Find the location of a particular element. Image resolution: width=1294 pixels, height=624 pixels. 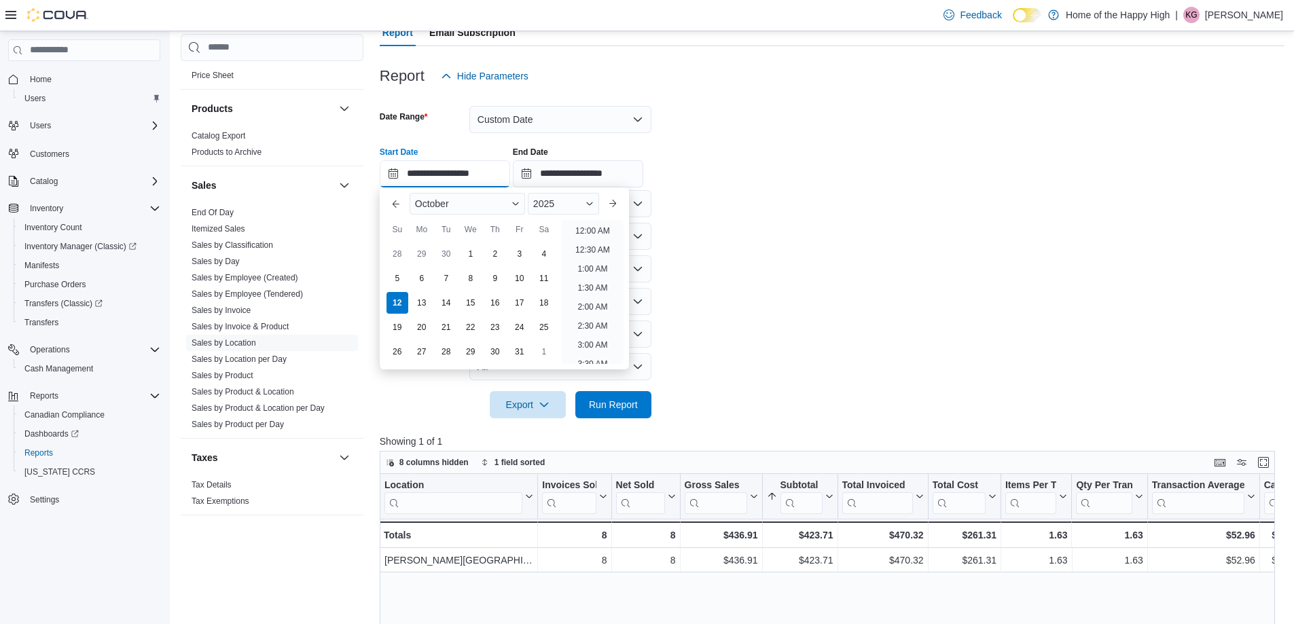

span: Dashboards is located at coordinates (90, 434).